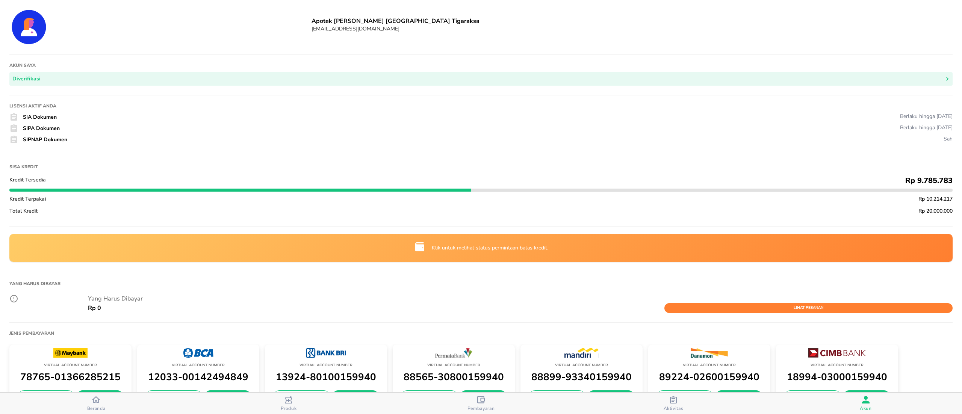 This screenshot has height=414, width=962. What do you see at coordinates (96, 409) in the screenshot?
I see `span: Beranda` at bounding box center [96, 409].